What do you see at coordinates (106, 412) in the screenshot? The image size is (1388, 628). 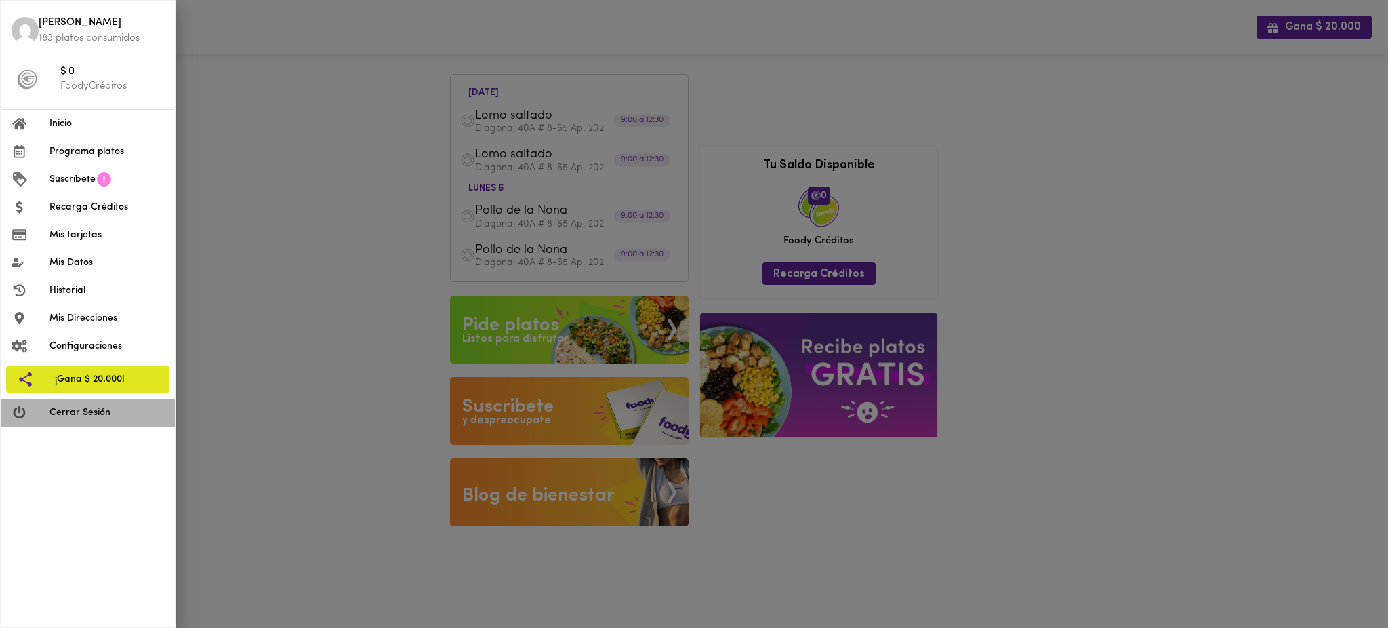 I see `span: Cerrar Sesión` at bounding box center [106, 412].